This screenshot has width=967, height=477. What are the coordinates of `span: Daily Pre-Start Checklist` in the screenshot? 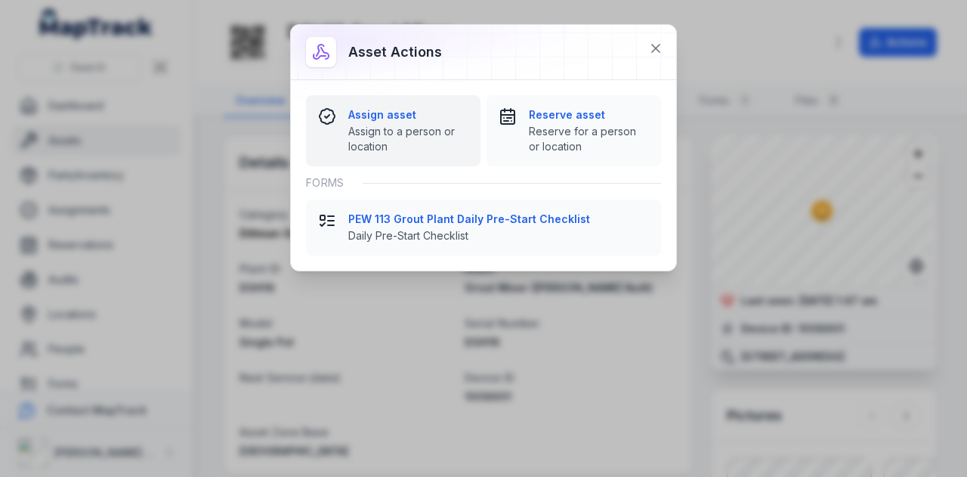 It's located at (499, 236).